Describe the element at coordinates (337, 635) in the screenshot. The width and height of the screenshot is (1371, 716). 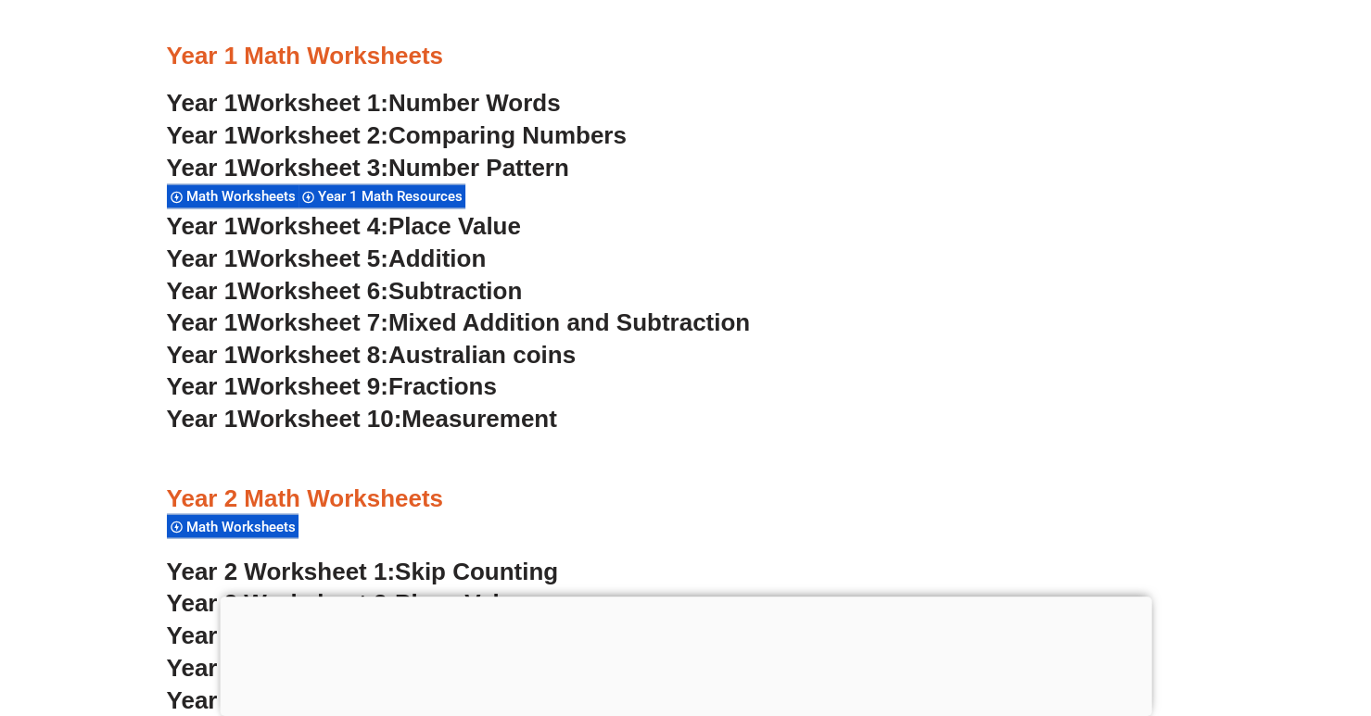
I see `a: Year 2 Worksheet 3:Rounding` at that location.